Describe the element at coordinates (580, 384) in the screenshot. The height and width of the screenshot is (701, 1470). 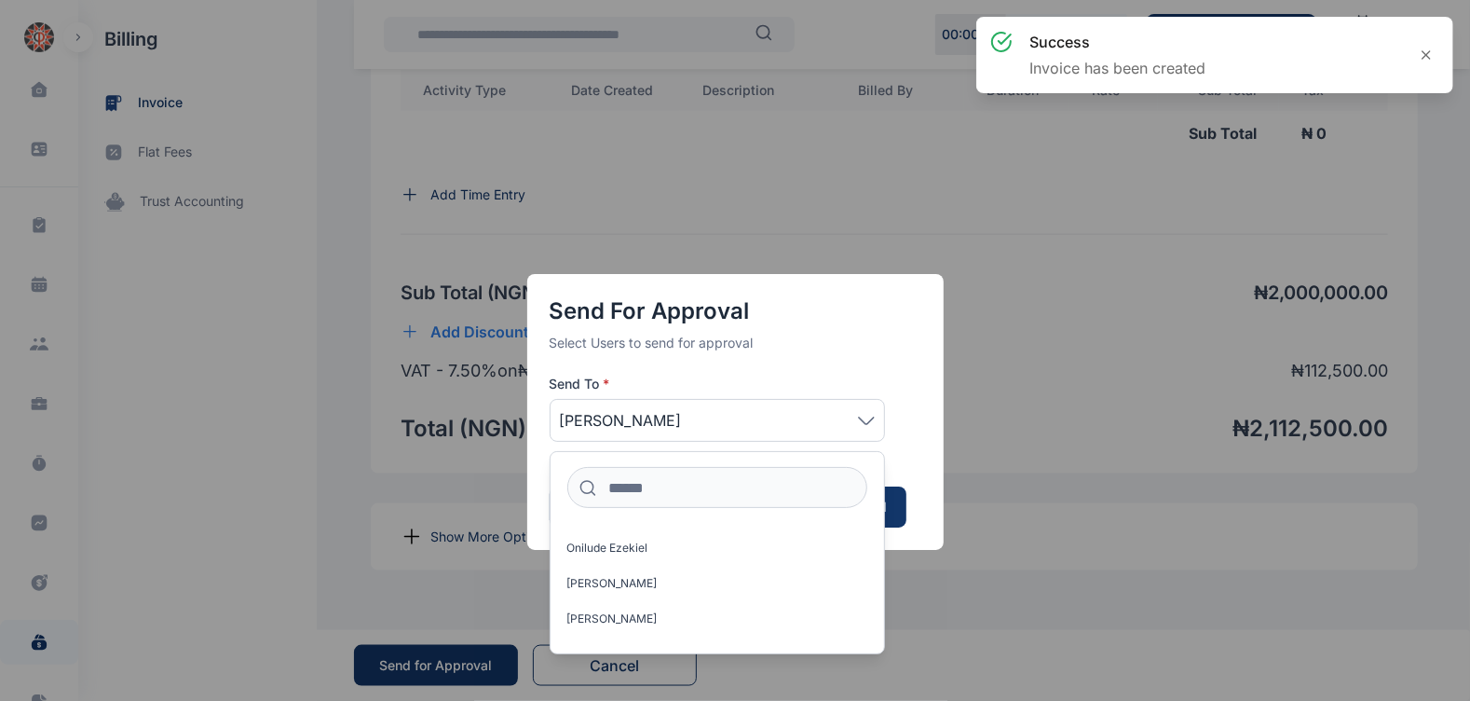
I see `span: Send To` at that location.